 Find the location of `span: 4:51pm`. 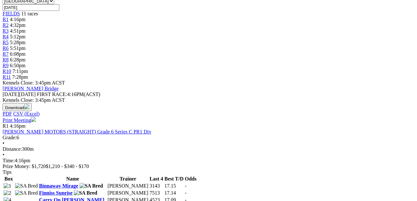

span: 4:51pm is located at coordinates (18, 31).